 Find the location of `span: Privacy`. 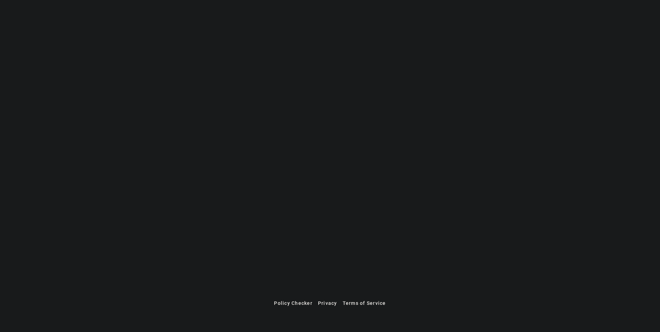

span: Privacy is located at coordinates (328, 303).